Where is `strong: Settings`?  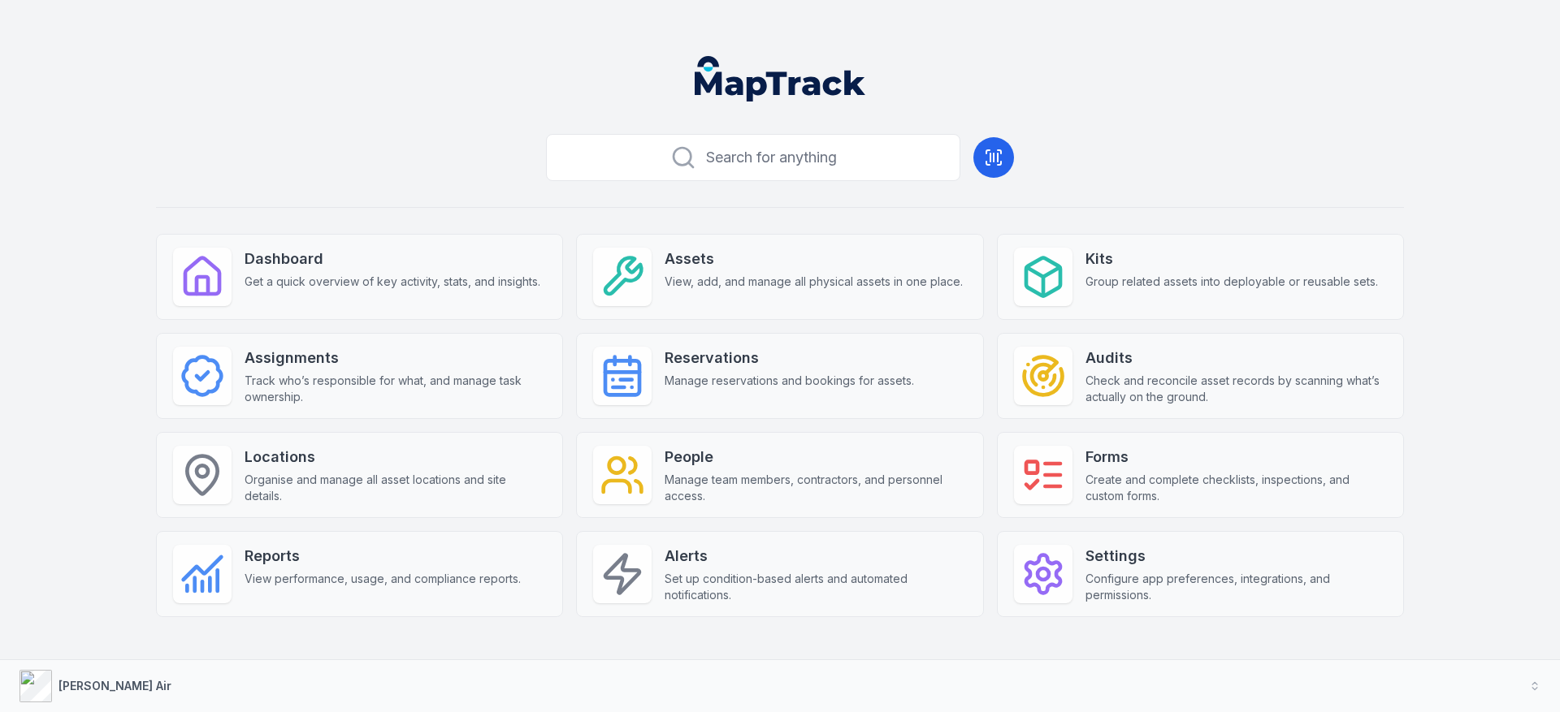
strong: Settings is located at coordinates (1236, 556).